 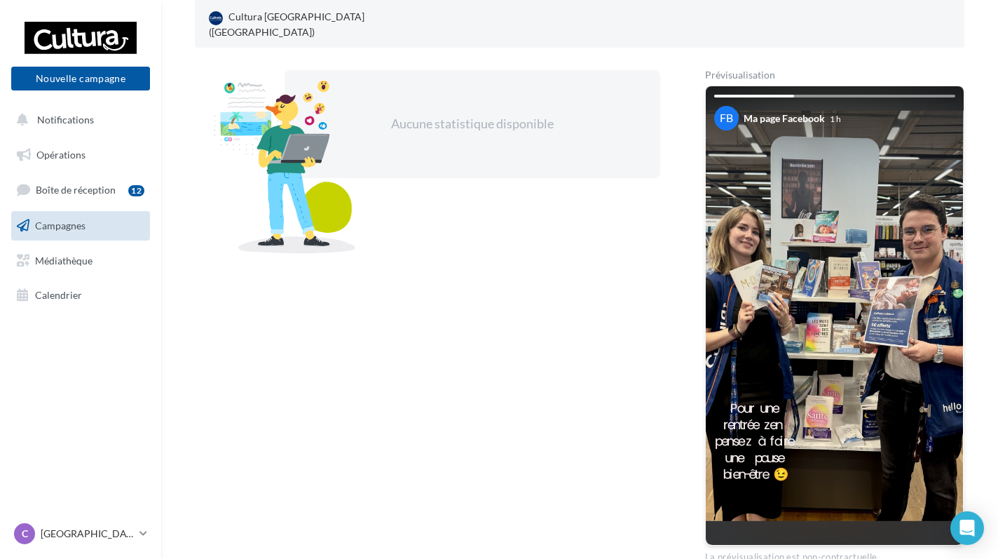 I want to click on div: Ma page Facebook, so click(x=785, y=118).